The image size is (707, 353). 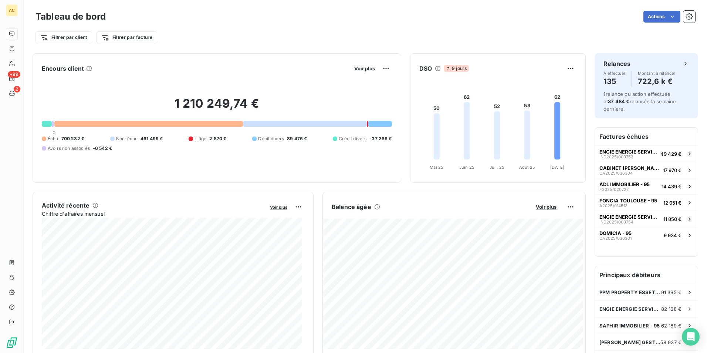 I want to click on h6: Relances, so click(x=617, y=64).